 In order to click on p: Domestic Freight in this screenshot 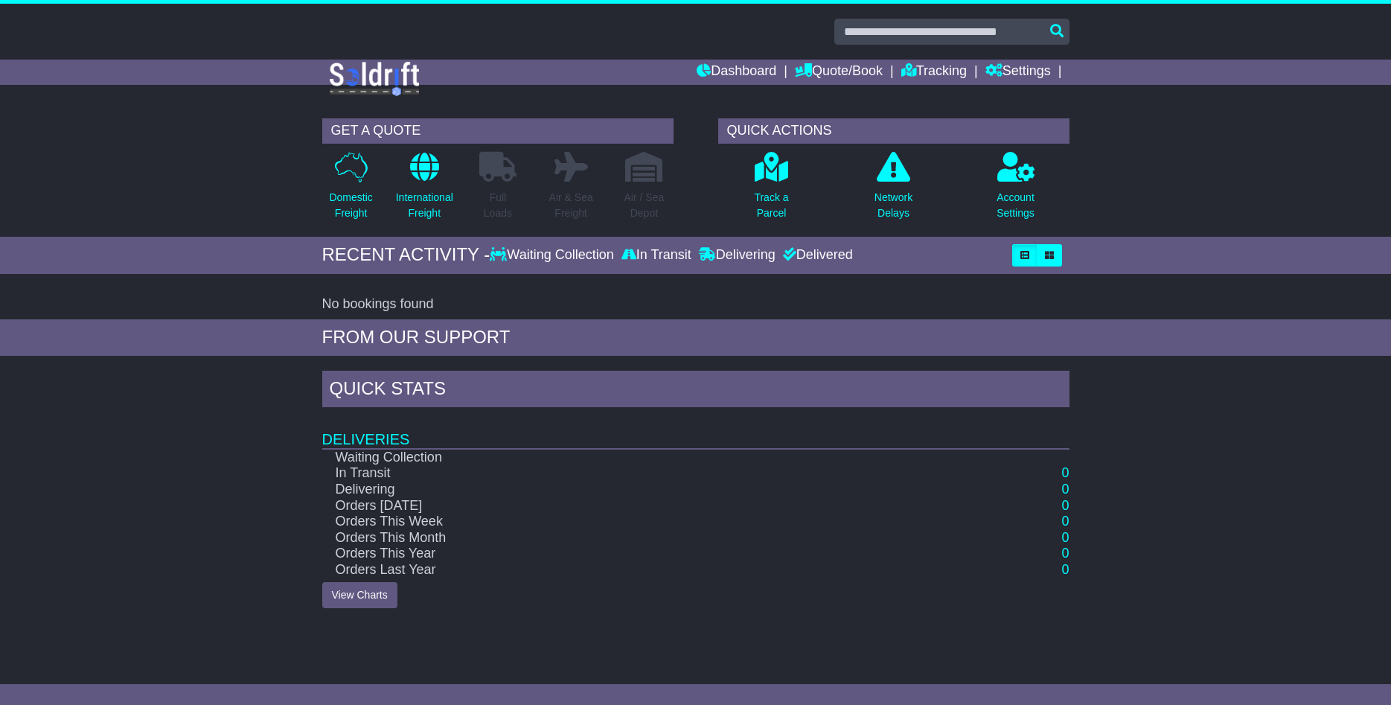, I will do `click(350, 205)`.